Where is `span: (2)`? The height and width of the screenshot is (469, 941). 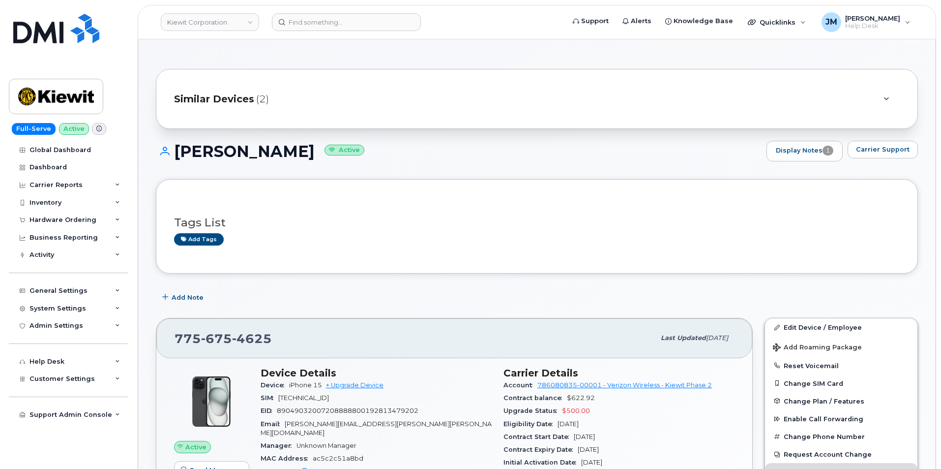 span: (2) is located at coordinates (263, 99).